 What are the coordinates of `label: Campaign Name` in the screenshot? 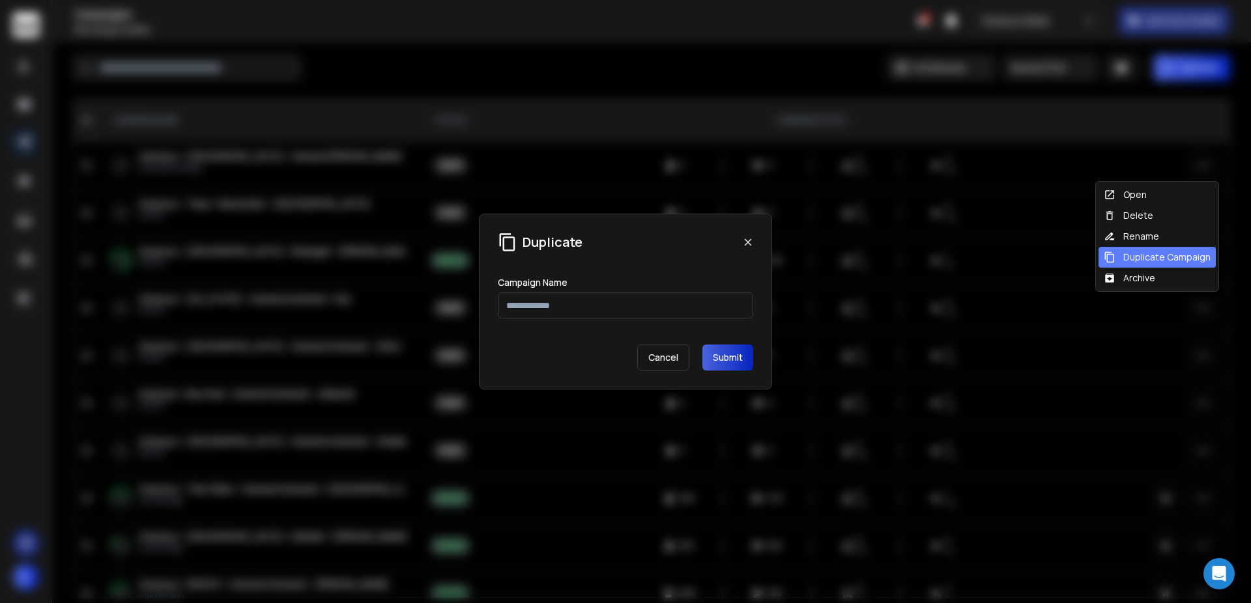 It's located at (532, 283).